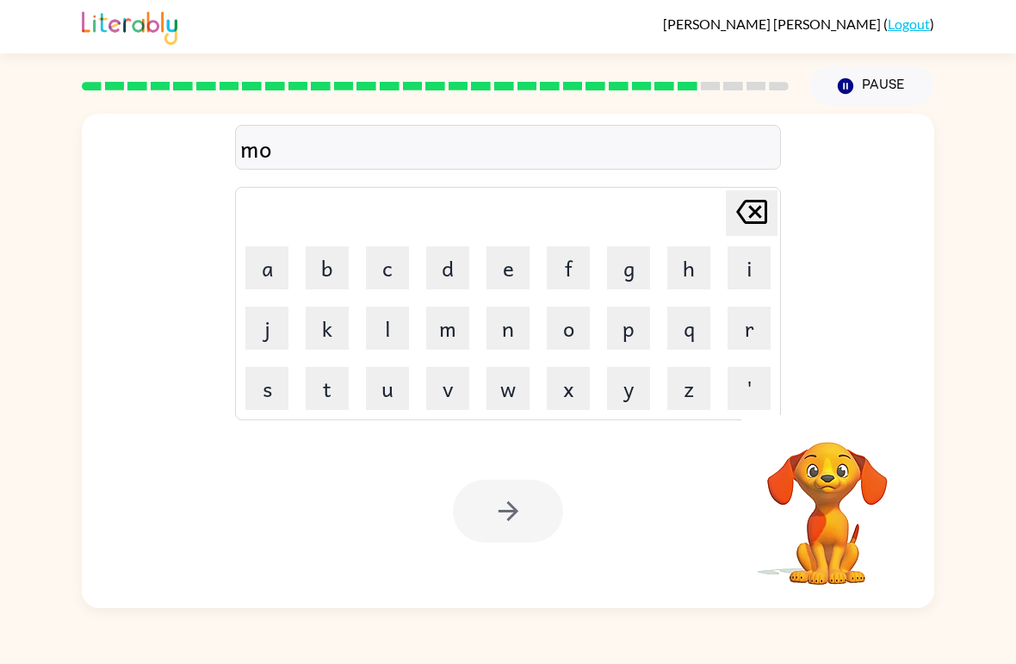 The image size is (1016, 664). What do you see at coordinates (749, 328) in the screenshot?
I see `button: r` at bounding box center [749, 328].